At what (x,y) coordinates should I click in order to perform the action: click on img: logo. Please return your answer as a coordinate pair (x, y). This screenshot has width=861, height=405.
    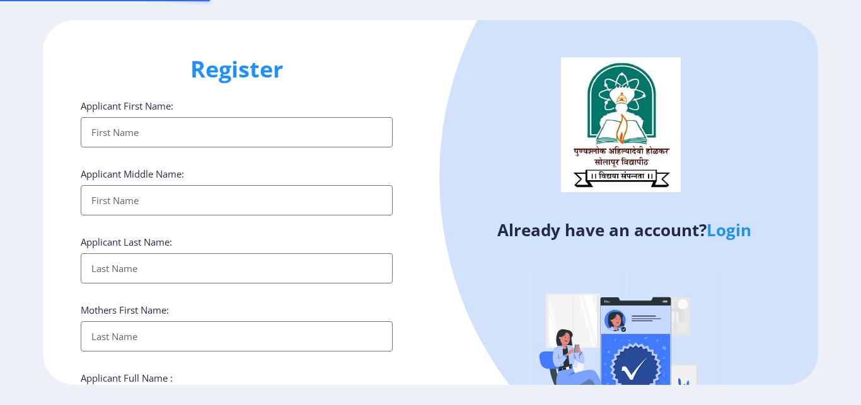
    Looking at the image, I should click on (621, 125).